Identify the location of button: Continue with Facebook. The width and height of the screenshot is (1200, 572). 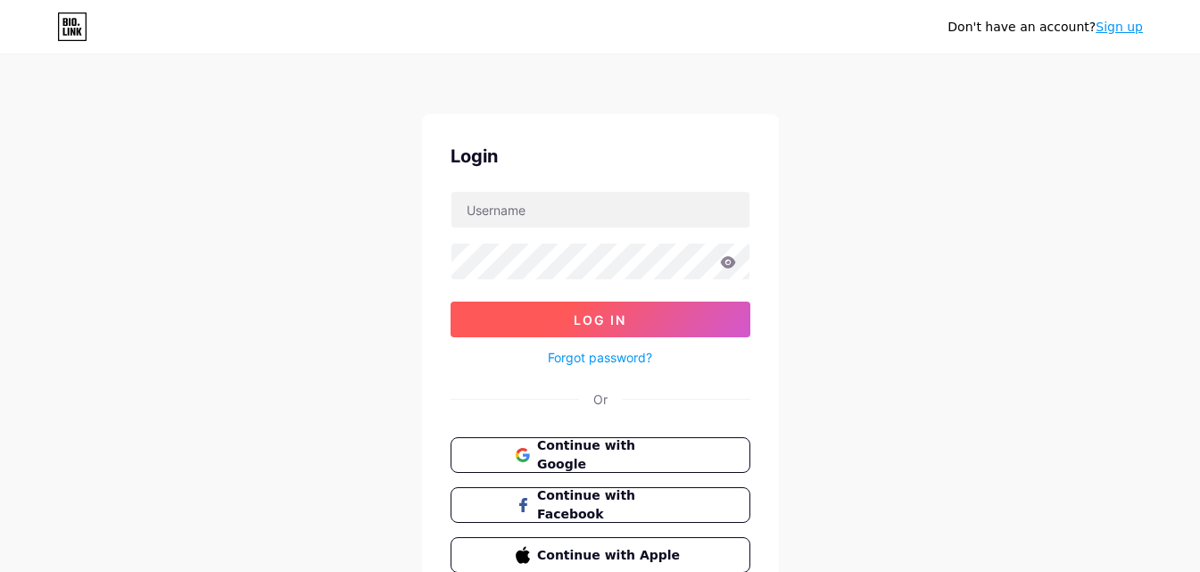
(601, 505).